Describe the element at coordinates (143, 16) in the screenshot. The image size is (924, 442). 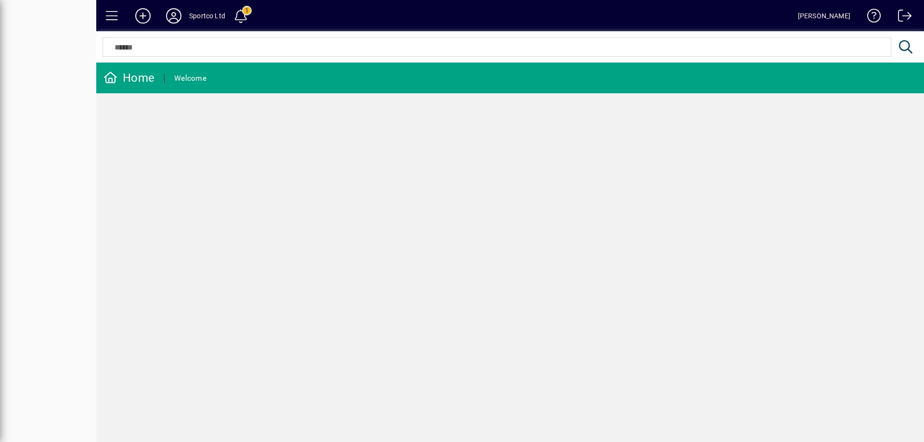
I see `button: Add` at that location.